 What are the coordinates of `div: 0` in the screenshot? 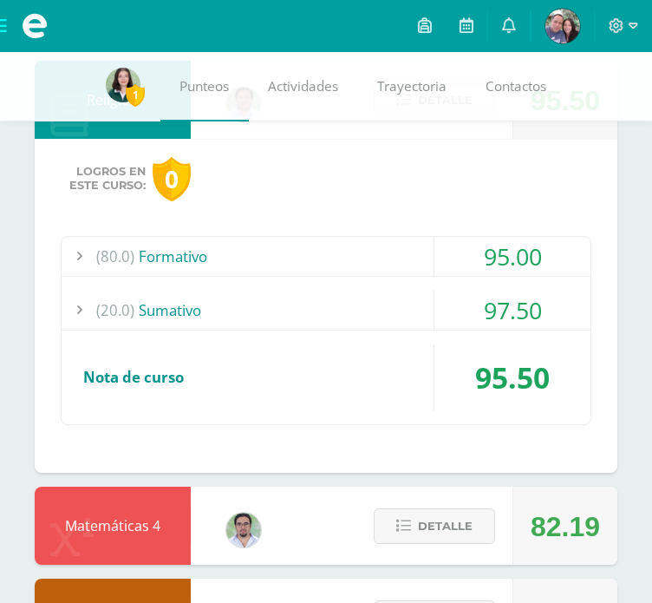 It's located at (172, 179).